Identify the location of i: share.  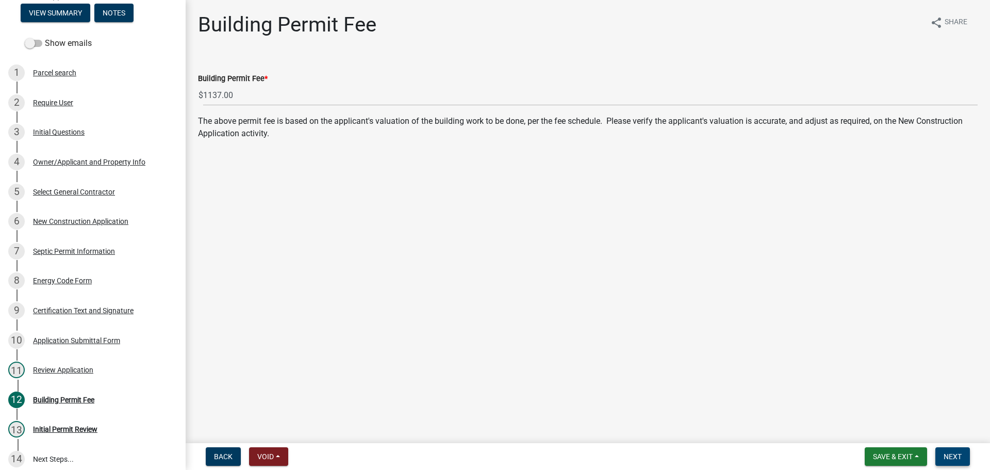
(936, 23).